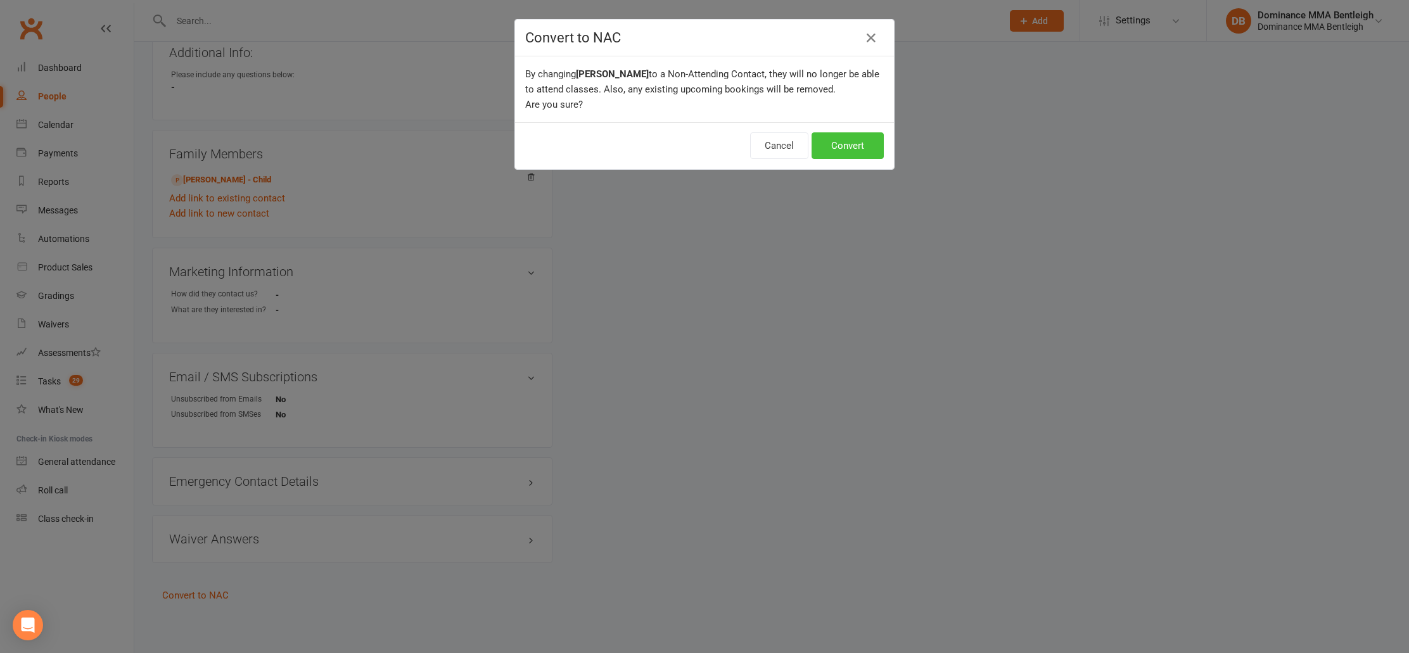  What do you see at coordinates (28, 625) in the screenshot?
I see `div: Open Intercom Messenger` at bounding box center [28, 625].